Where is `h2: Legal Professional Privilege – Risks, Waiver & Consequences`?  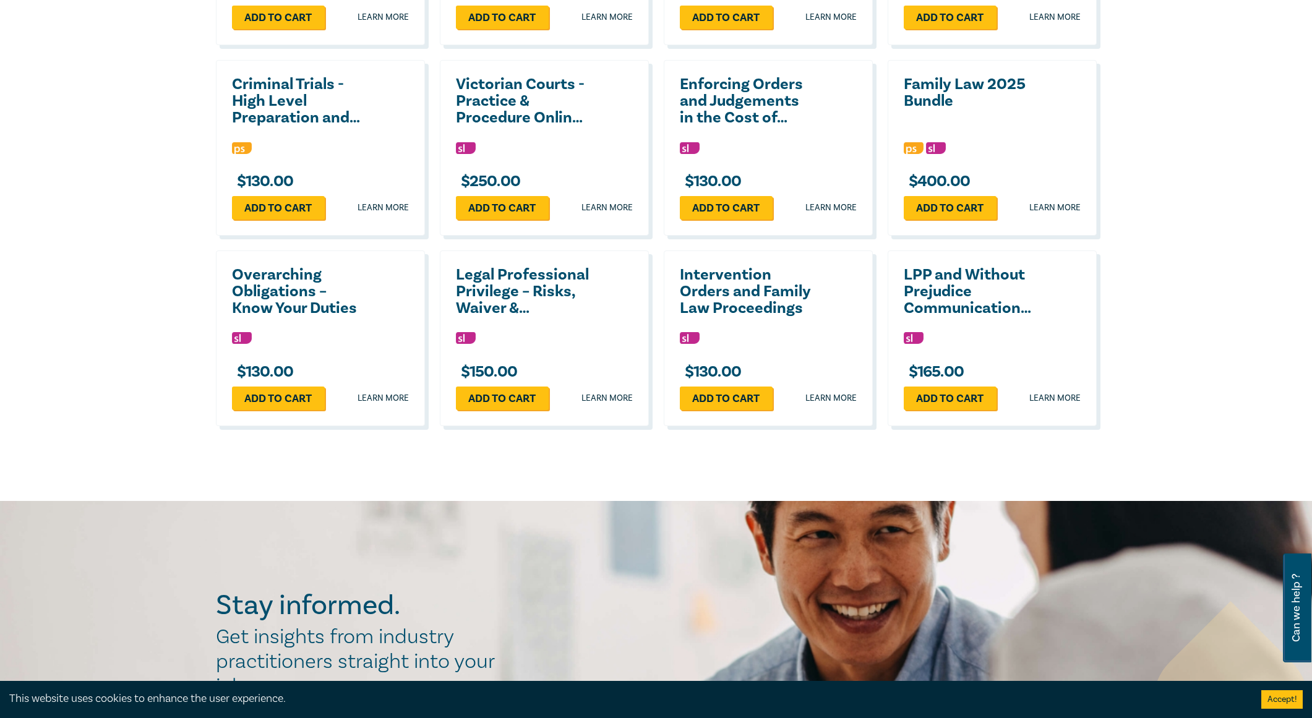 h2: Legal Professional Privilege – Risks, Waiver & Consequences is located at coordinates (522, 291).